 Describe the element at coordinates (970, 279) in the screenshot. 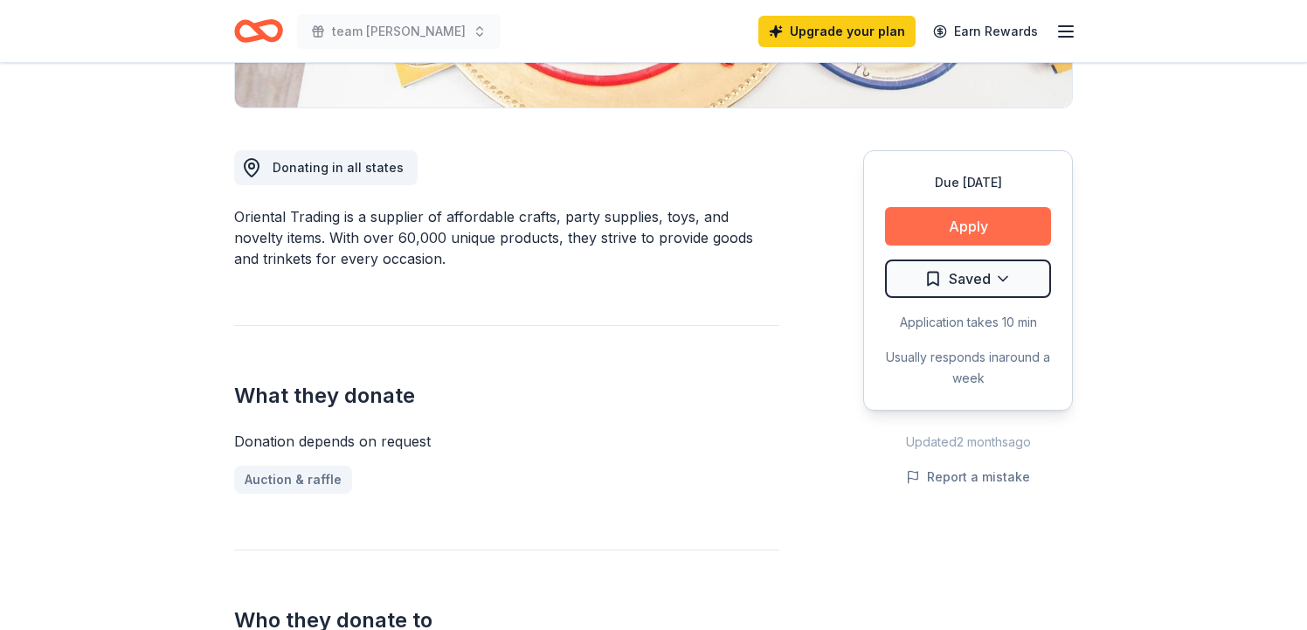

I see `span: Saved` at that location.